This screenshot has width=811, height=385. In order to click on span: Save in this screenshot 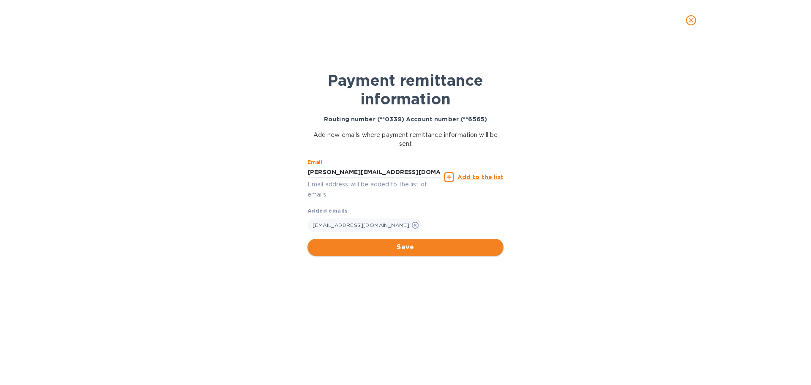, I will do `click(405, 247)`.